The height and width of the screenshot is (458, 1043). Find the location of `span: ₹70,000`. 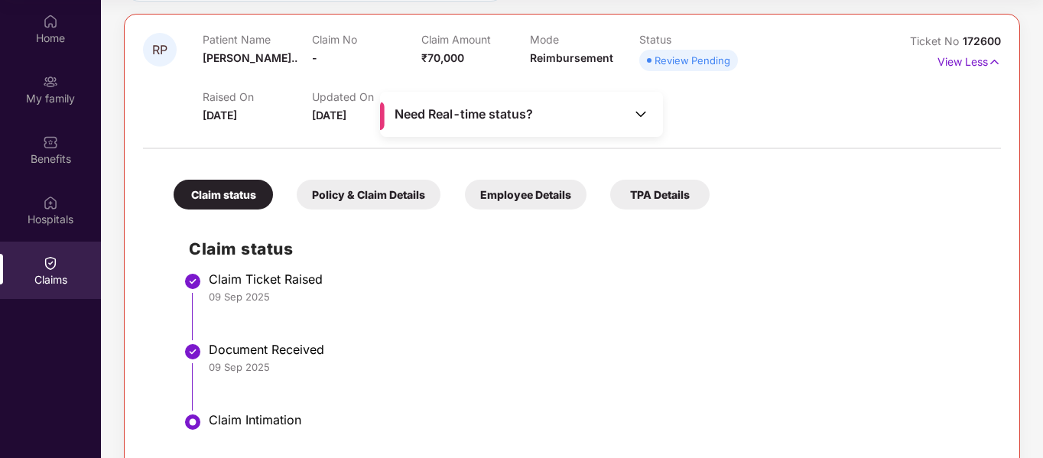

span: ₹70,000 is located at coordinates (443, 57).